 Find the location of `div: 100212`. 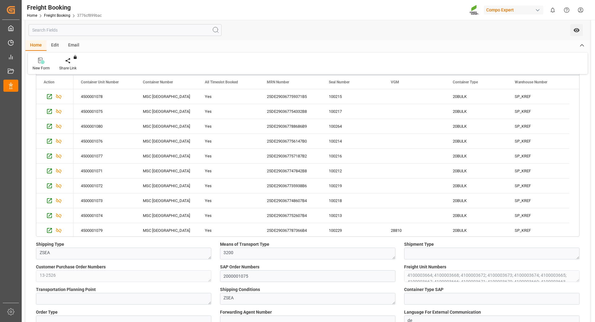

div: 100212 is located at coordinates (352, 171).